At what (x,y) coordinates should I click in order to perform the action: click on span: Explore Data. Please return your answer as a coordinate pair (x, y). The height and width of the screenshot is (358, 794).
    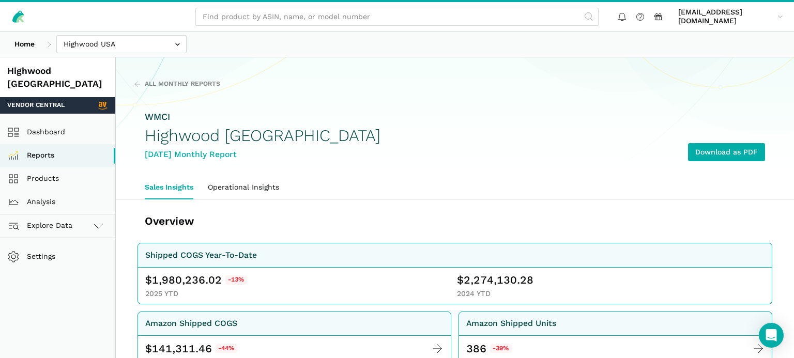
    Looking at the image, I should click on (41, 226).